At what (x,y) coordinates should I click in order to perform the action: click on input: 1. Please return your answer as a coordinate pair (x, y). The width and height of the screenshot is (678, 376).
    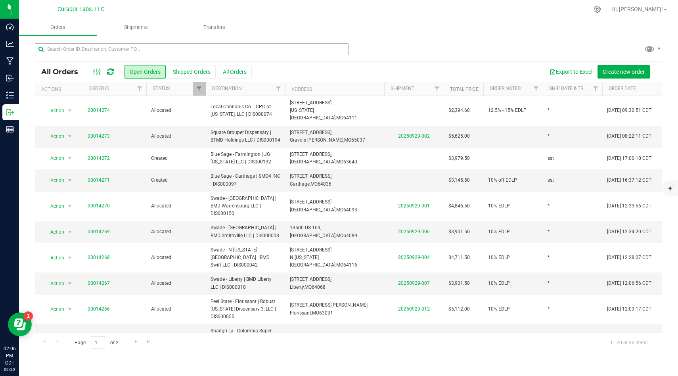
    Looking at the image, I should click on (98, 342).